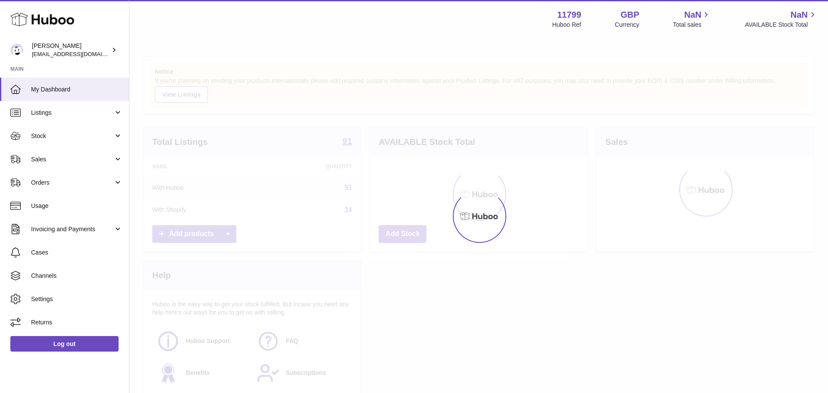 The width and height of the screenshot is (828, 393). What do you see at coordinates (781, 25) in the screenshot?
I see `span: AVAILABLE Stock Total` at bounding box center [781, 25].